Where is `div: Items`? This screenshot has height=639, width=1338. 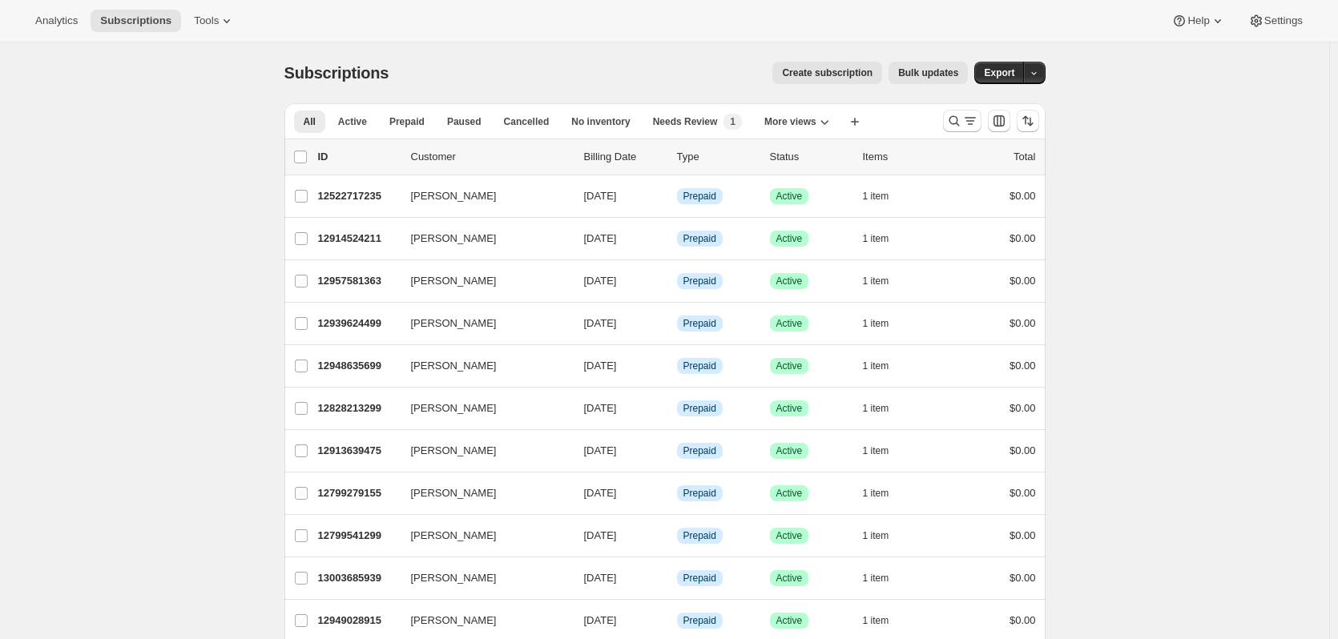
div: Items is located at coordinates (903, 157).